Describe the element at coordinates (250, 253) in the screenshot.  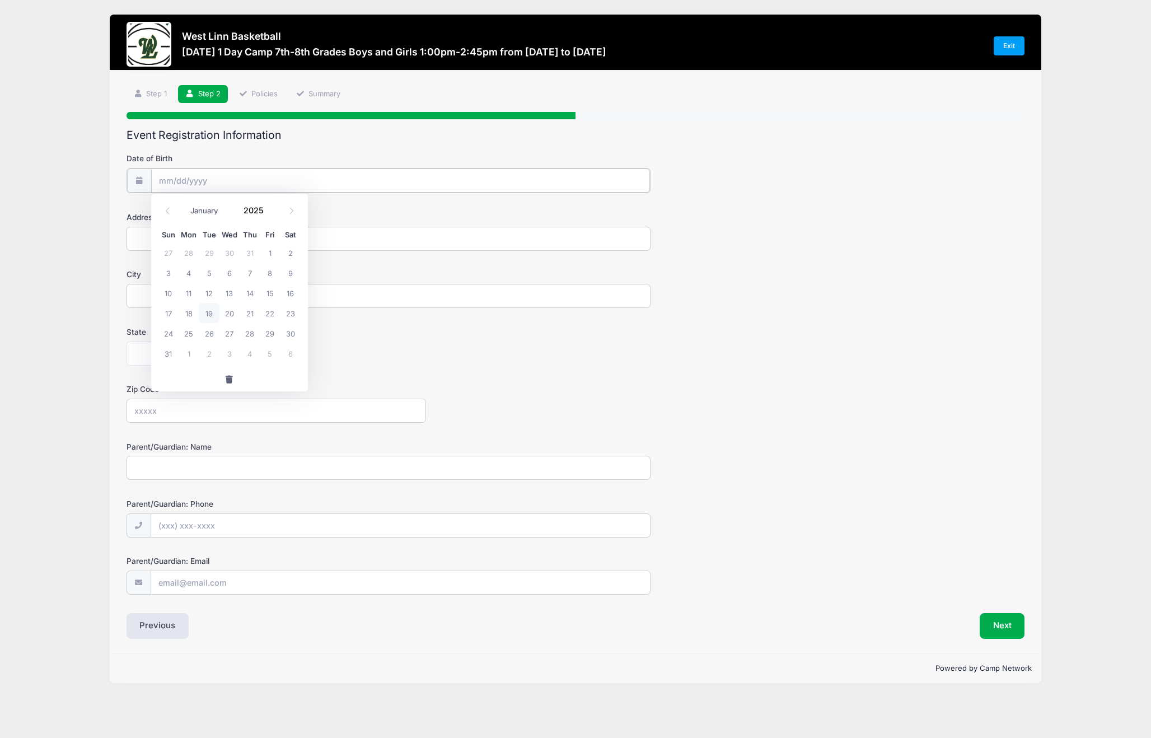
I see `span: July 31, 2025` at that location.